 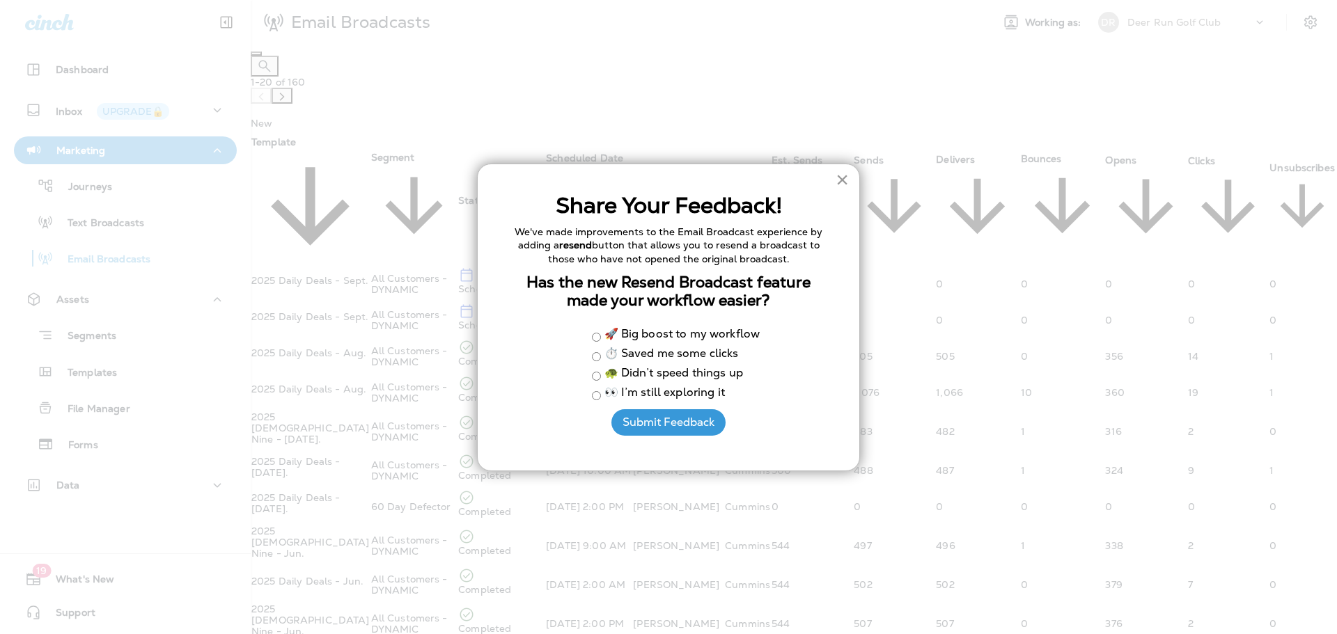 What do you see at coordinates (685, 252) in the screenshot?
I see `span: button that allows you to resend a broadcast to those who have not opened the original broadcast.` at bounding box center [685, 252].